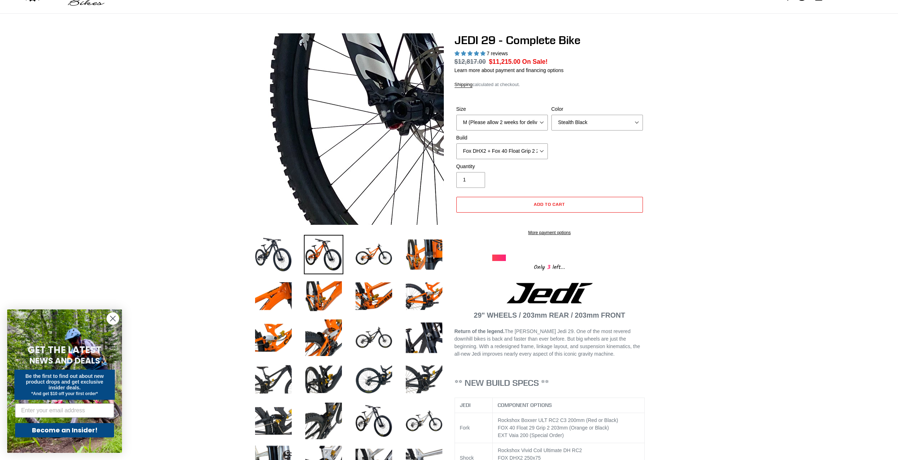 This screenshot has height=460, width=898. I want to click on th: COMPONENT OPTIONS, so click(569, 406).